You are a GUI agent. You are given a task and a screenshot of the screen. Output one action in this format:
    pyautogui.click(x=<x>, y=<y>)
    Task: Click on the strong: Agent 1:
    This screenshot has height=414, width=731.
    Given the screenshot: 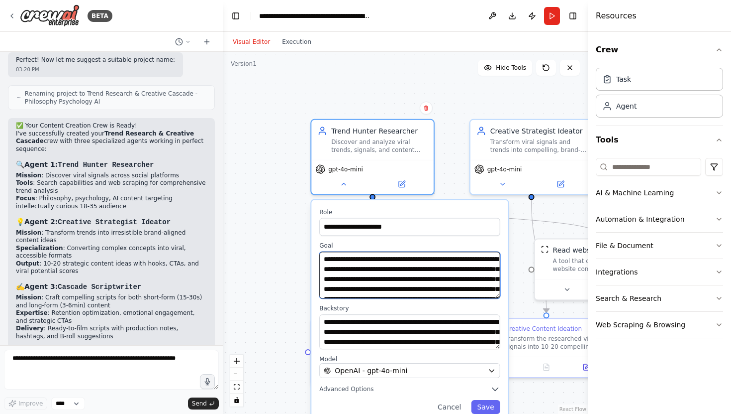 What is the action you would take?
    pyautogui.click(x=89, y=164)
    